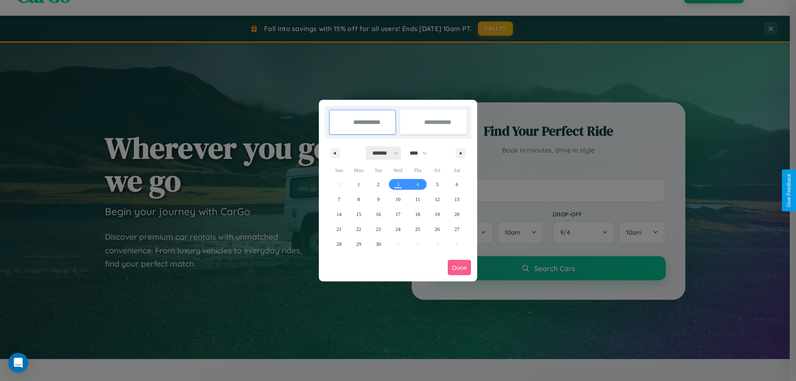  I want to click on button: 10, so click(398, 200).